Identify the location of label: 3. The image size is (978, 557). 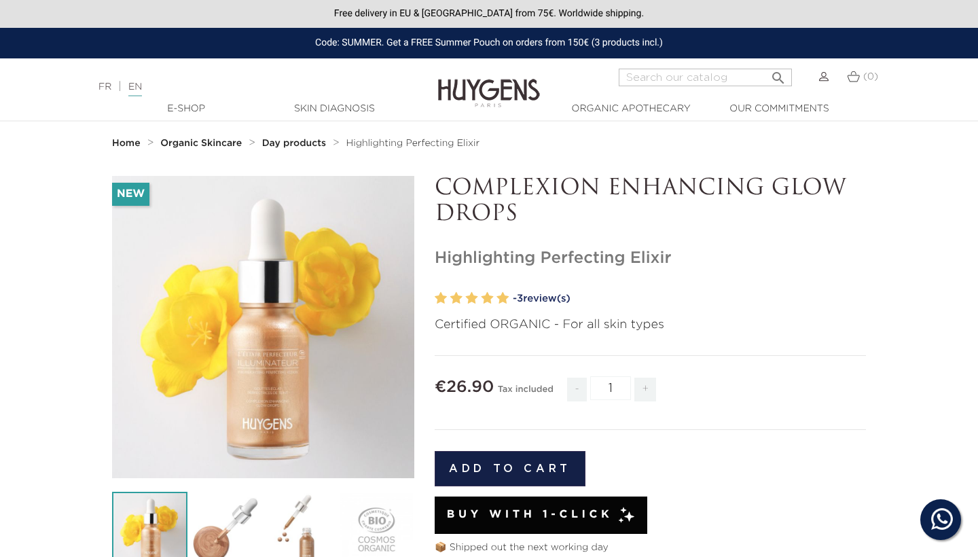
(472, 298).